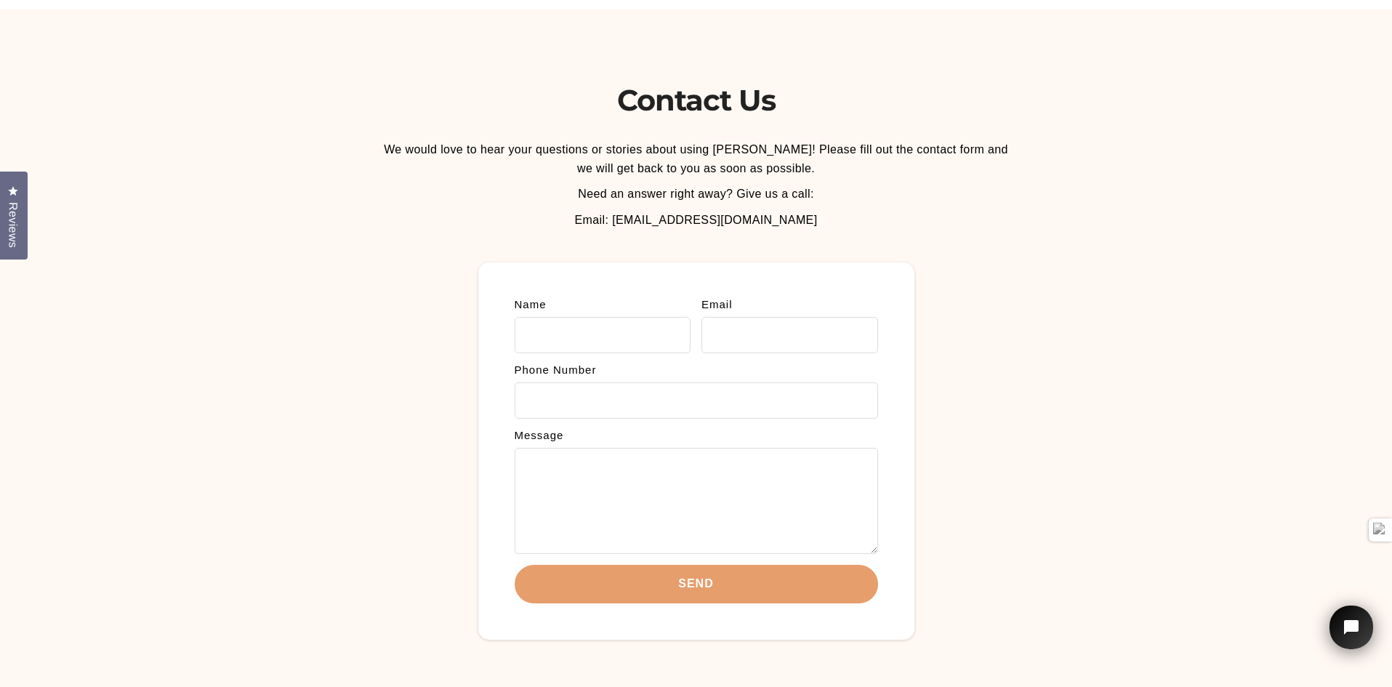  Describe the element at coordinates (697, 369) in the screenshot. I see `label: Phone number` at that location.